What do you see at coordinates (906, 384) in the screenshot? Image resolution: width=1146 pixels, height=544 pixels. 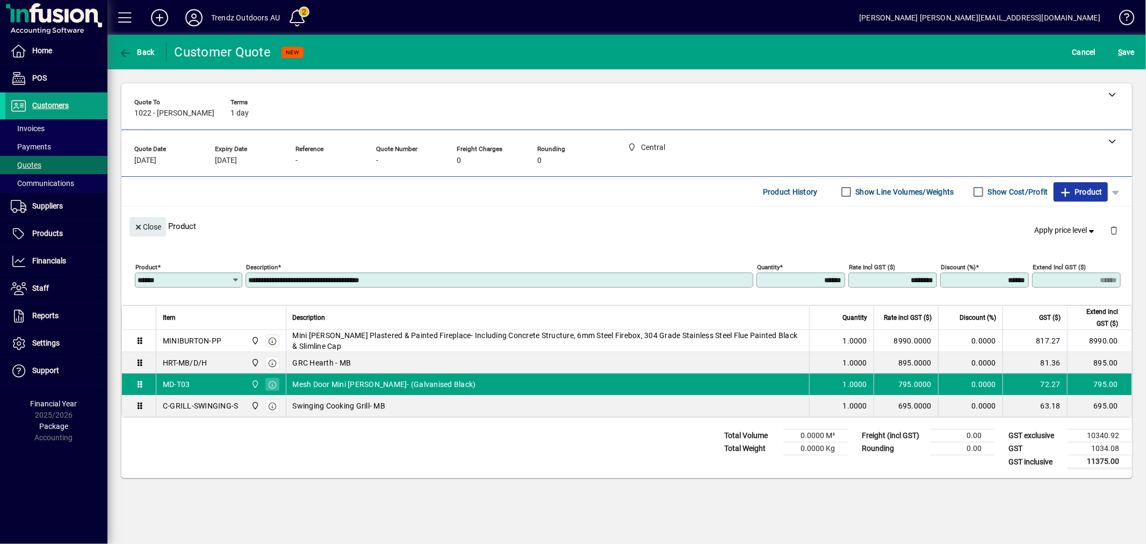 I see `div: 795.0000` at bounding box center [906, 384].